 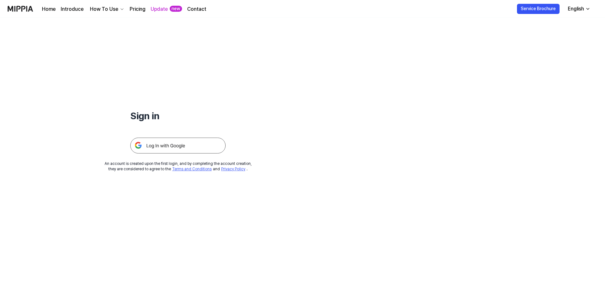 What do you see at coordinates (178, 116) in the screenshot?
I see `h1: Sign in` at bounding box center [178, 116].